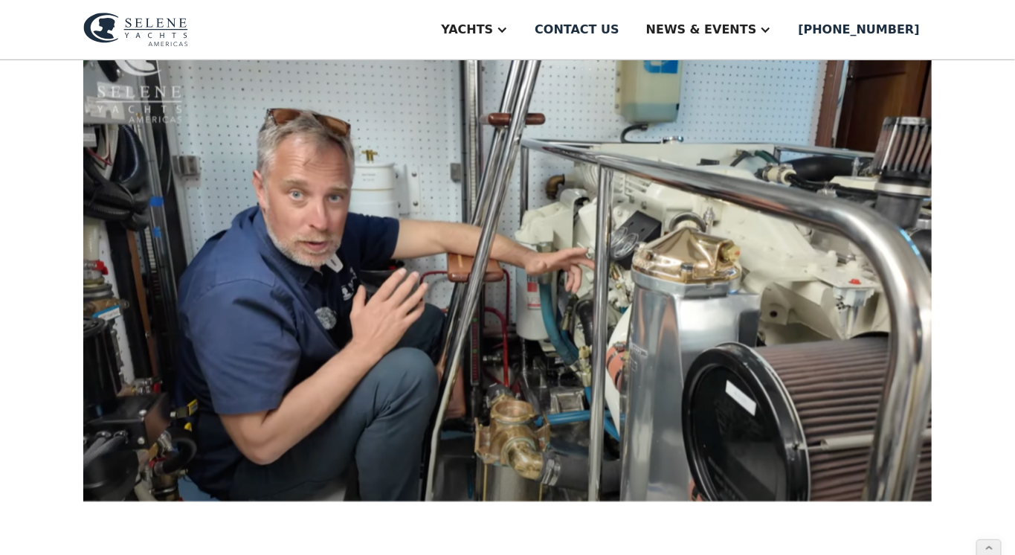 The height and width of the screenshot is (555, 1015). What do you see at coordinates (701, 30) in the screenshot?
I see `div: News & EVENTS` at bounding box center [701, 30].